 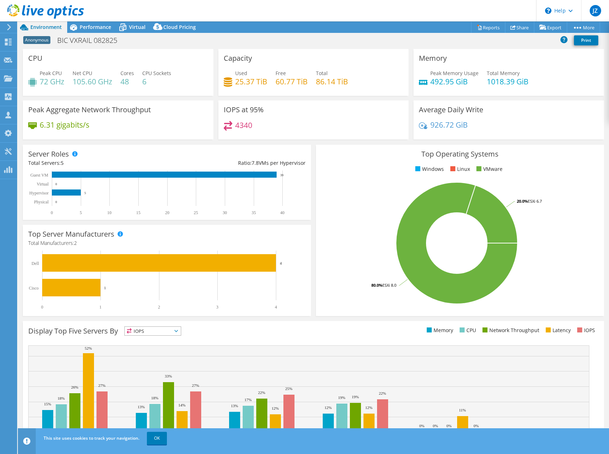 I want to click on span: Total Memory, so click(x=504, y=73).